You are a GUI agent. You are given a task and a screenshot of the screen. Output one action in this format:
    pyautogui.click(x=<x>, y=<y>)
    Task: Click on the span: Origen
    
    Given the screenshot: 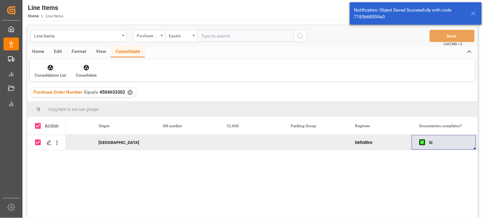 What is the action you would take?
    pyautogui.click(x=104, y=126)
    